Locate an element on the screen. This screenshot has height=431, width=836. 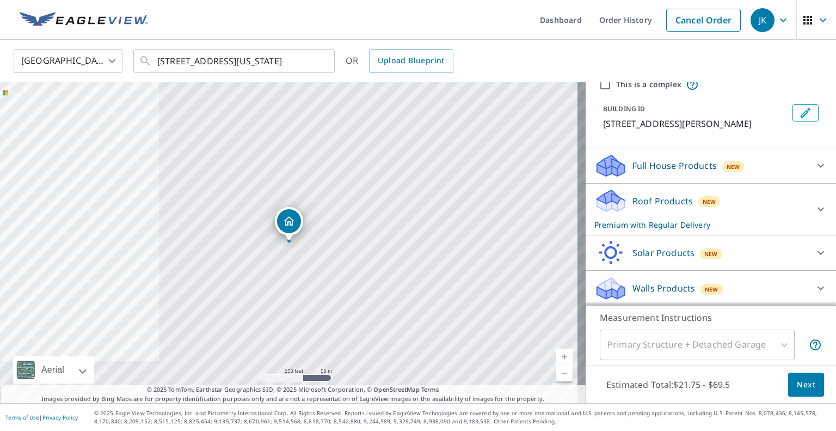
p: Walls Products is located at coordinates (664, 288).